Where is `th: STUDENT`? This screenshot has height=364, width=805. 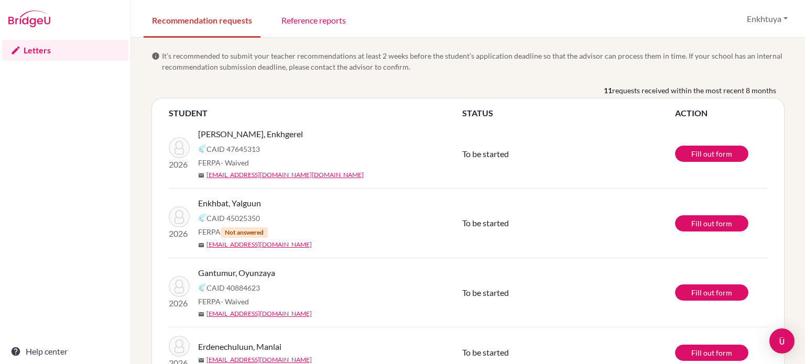 th: STUDENT is located at coordinates (315, 113).